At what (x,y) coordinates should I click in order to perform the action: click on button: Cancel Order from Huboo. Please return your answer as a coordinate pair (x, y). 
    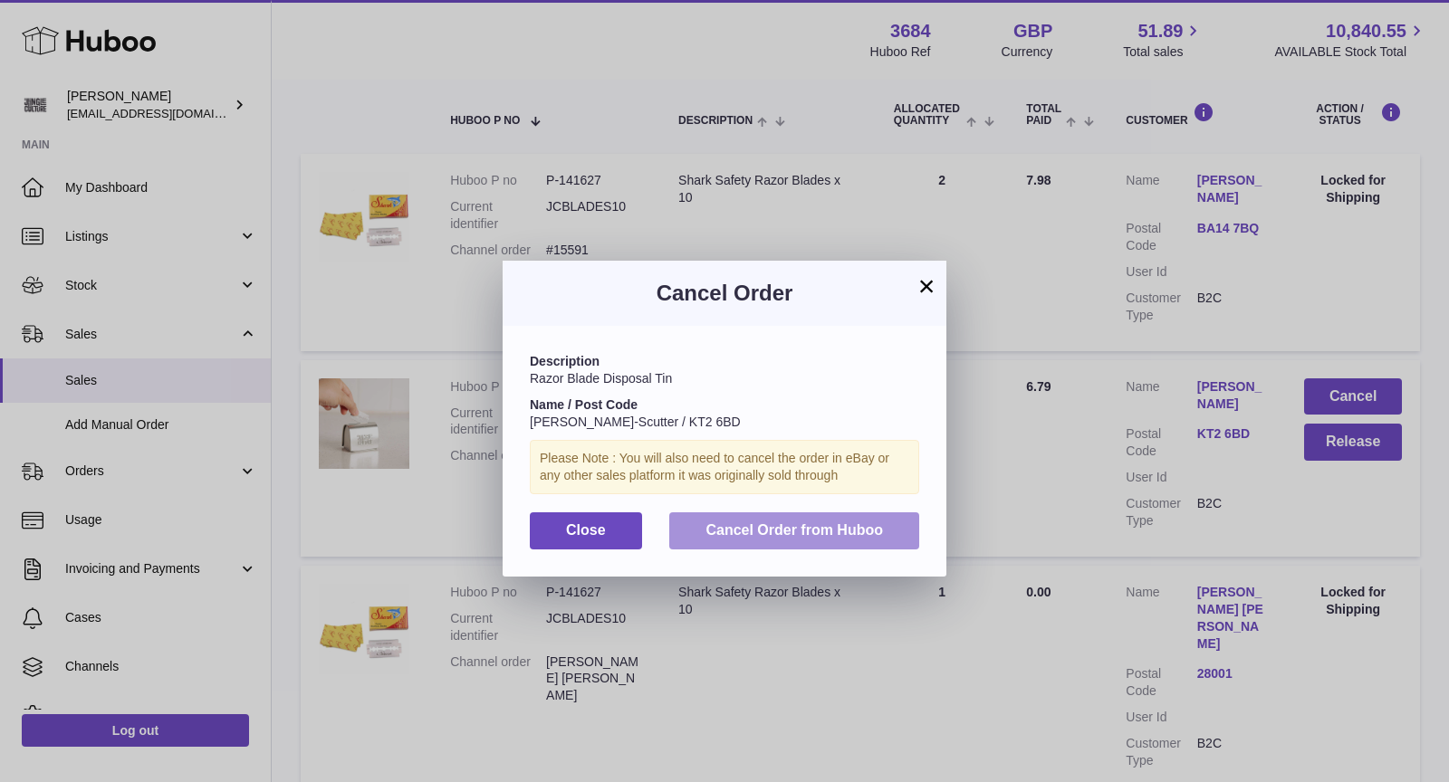
    Looking at the image, I should click on (794, 531).